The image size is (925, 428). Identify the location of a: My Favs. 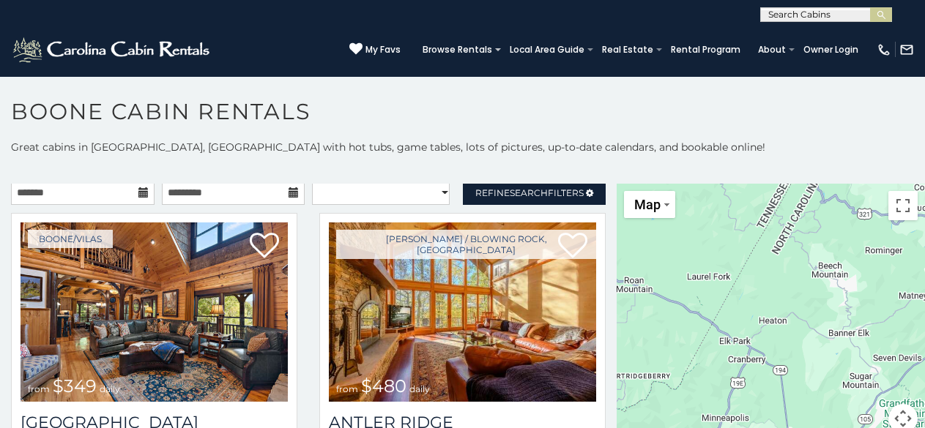
(375, 50).